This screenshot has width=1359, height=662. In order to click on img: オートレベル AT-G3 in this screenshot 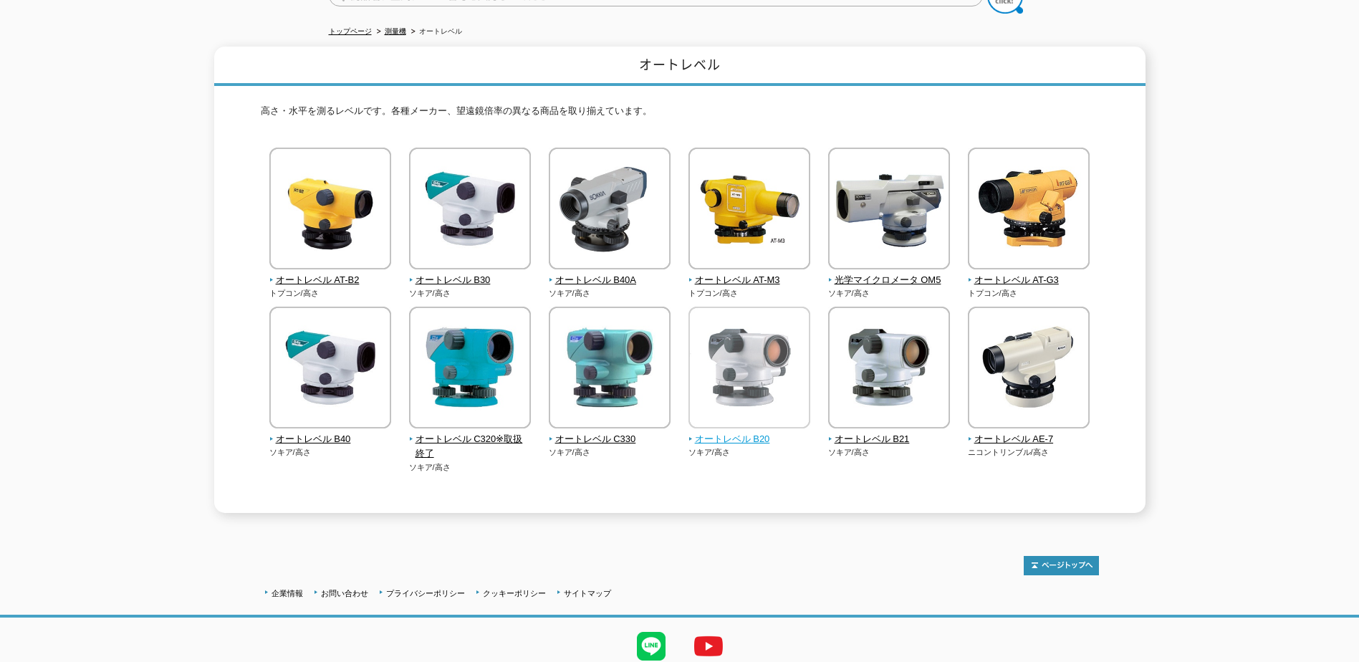, I will do `click(1029, 210)`.